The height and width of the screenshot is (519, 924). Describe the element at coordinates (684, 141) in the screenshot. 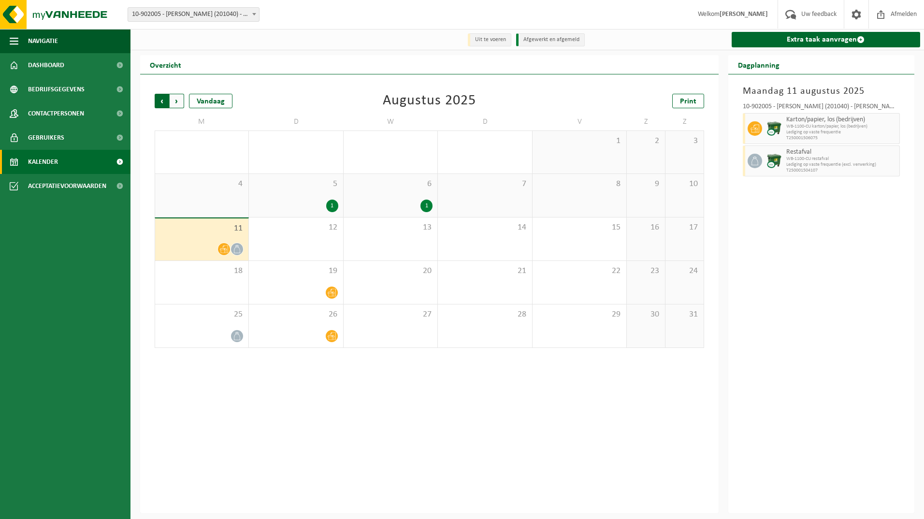

I see `span: 3` at that location.